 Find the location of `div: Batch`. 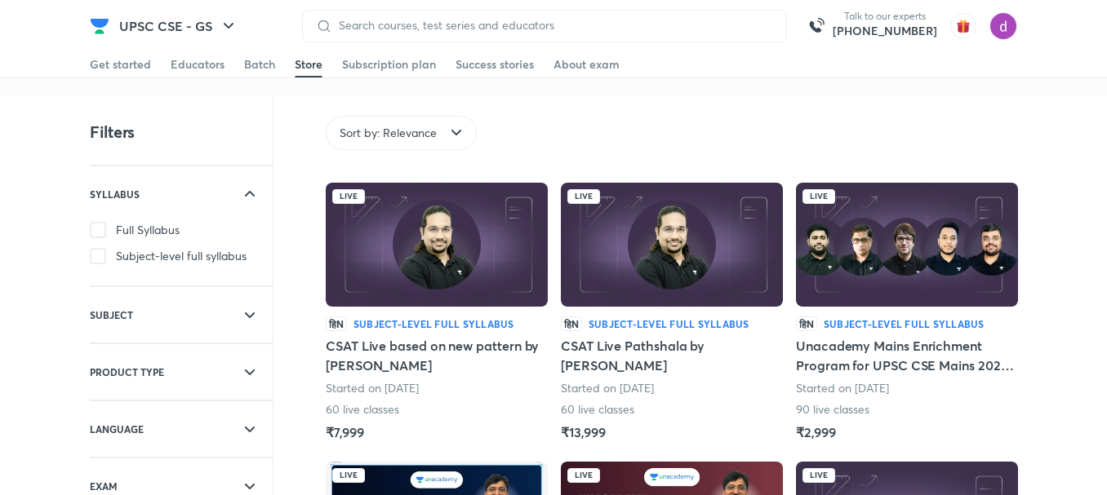

div: Batch is located at coordinates (260, 64).